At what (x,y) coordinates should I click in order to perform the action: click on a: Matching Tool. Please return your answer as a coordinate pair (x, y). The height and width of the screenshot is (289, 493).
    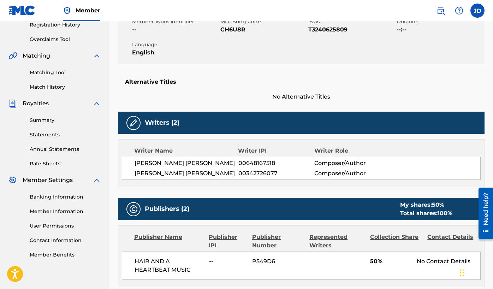
    Looking at the image, I should click on (65, 72).